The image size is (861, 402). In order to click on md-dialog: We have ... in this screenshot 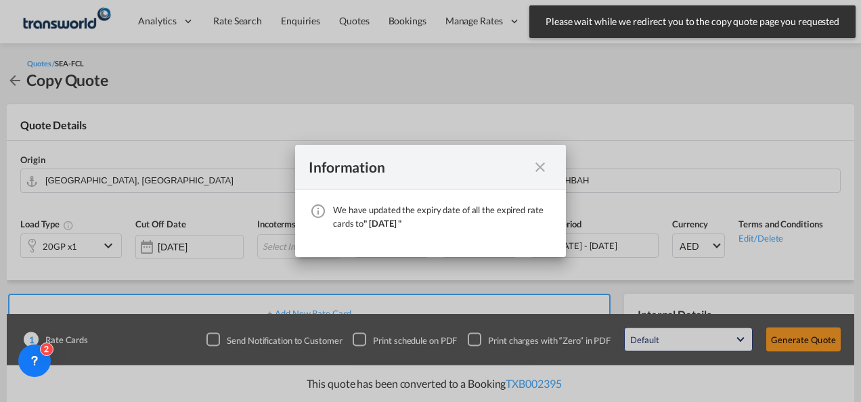, I will do `click(431, 201)`.